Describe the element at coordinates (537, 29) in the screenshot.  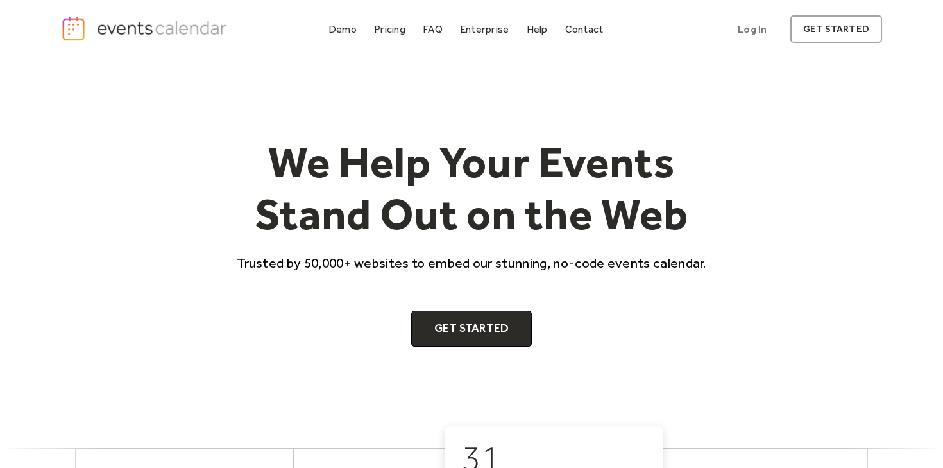
I see `div: Help` at that location.